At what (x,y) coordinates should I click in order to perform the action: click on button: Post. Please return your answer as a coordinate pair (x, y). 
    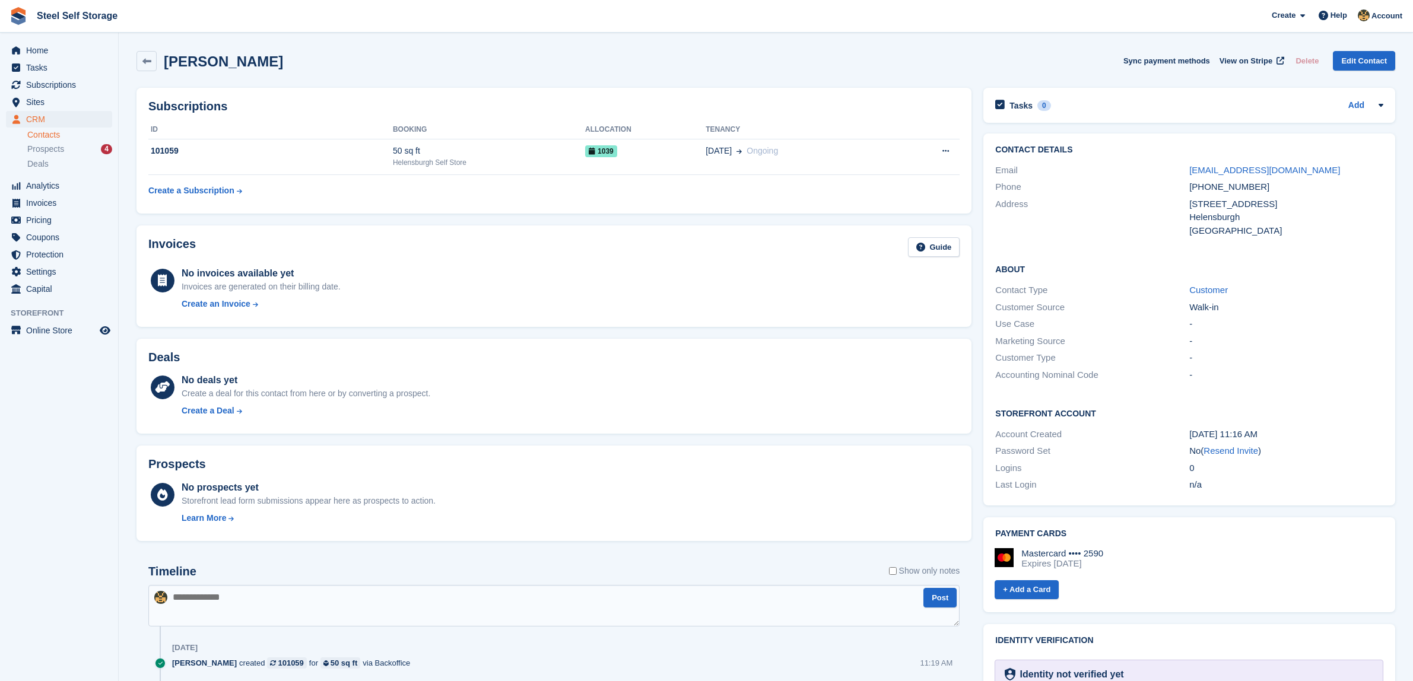
    Looking at the image, I should click on (940, 598).